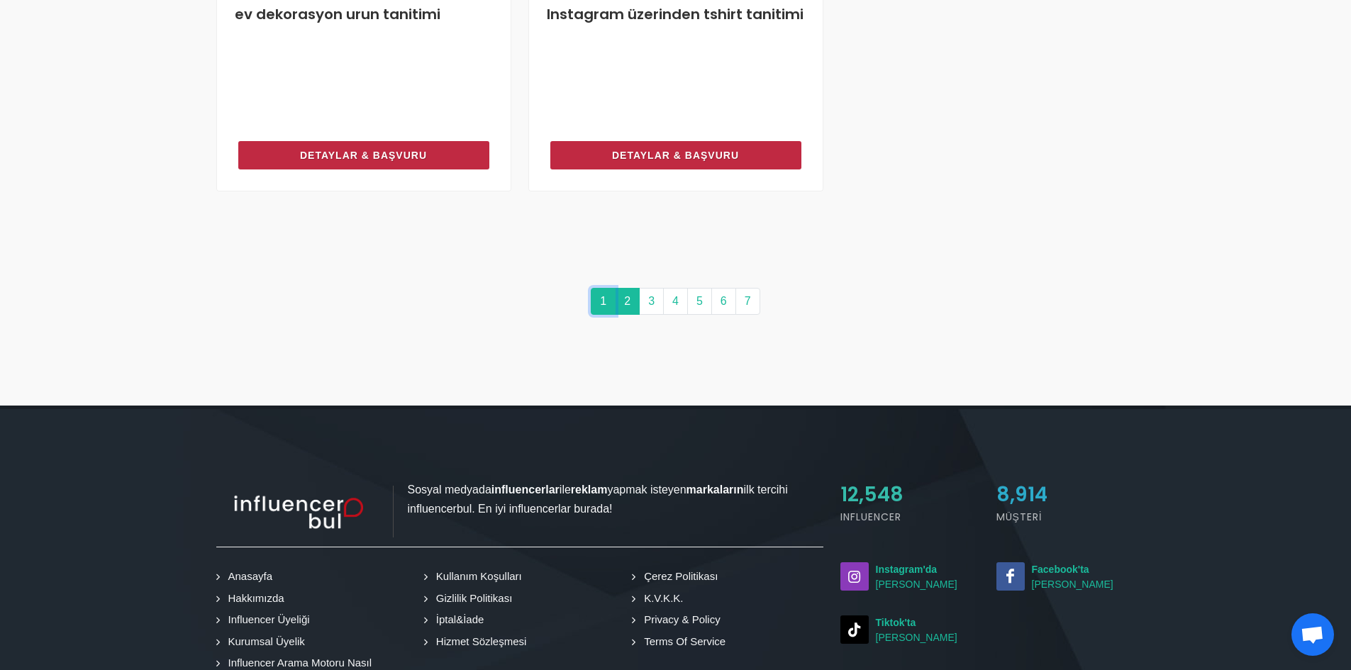 This screenshot has width=1351, height=670. What do you see at coordinates (248, 577) in the screenshot?
I see `a: Anasayfa` at bounding box center [248, 577].